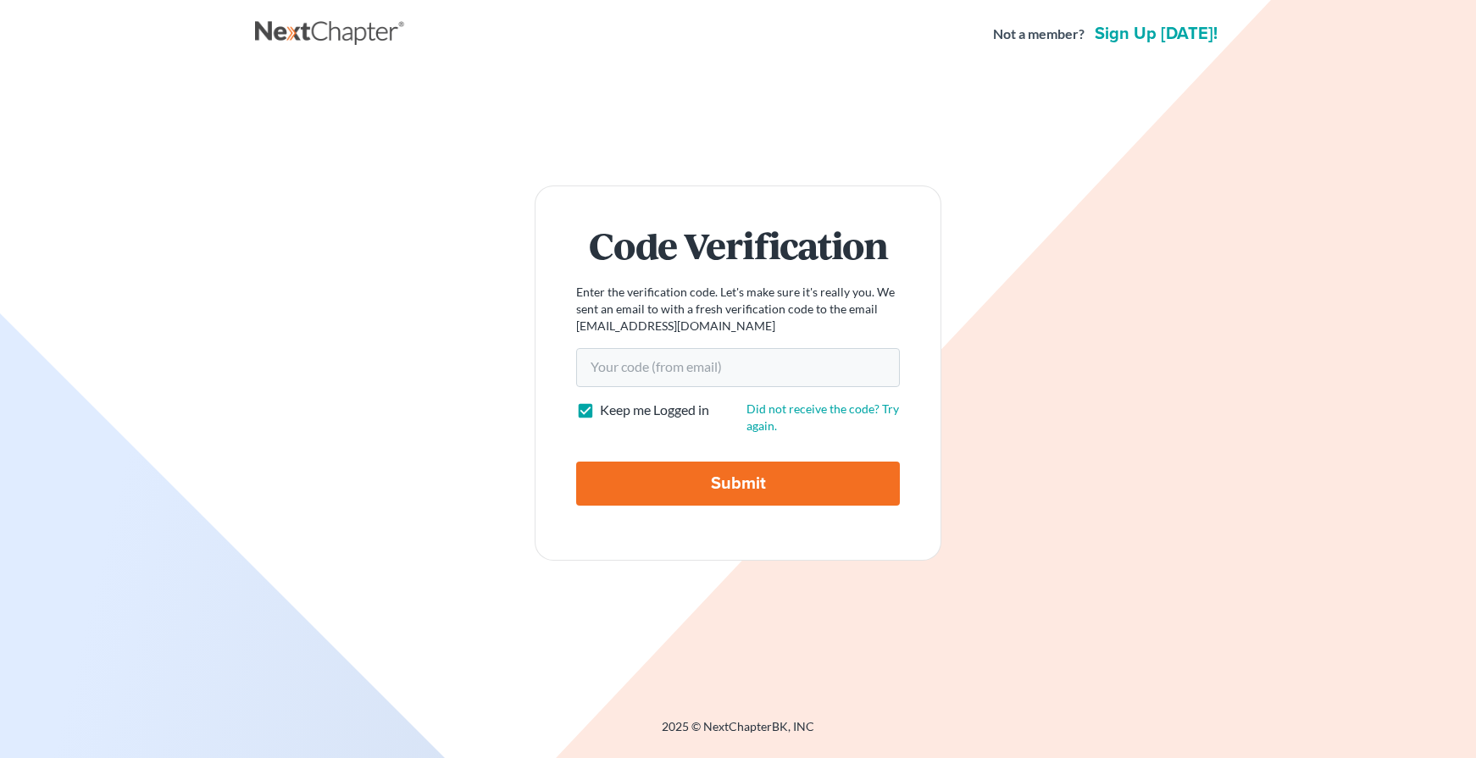 This screenshot has width=1476, height=758. I want to click on strong: Not a member?, so click(1039, 34).